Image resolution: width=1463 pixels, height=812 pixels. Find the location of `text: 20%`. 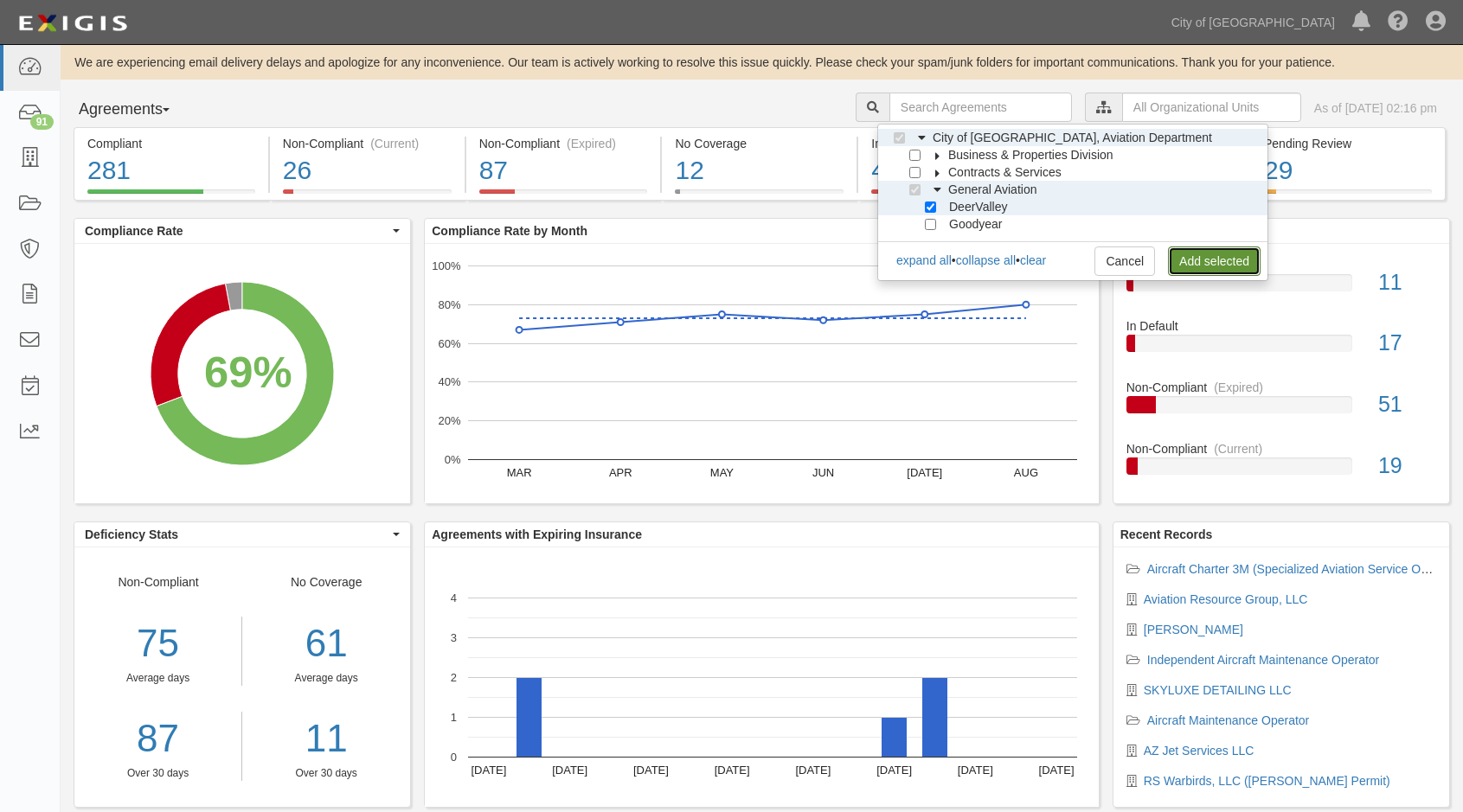

text: 20% is located at coordinates (449, 420).